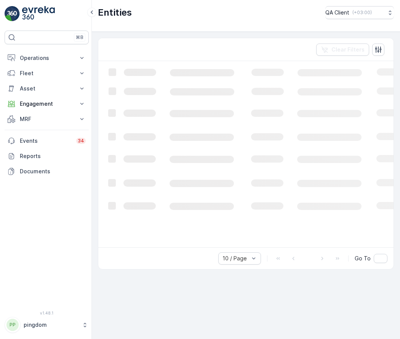 This screenshot has width=400, height=339. What do you see at coordinates (39, 14) in the screenshot?
I see `img: logo_light-DOdMpM7g.png` at bounding box center [39, 14].